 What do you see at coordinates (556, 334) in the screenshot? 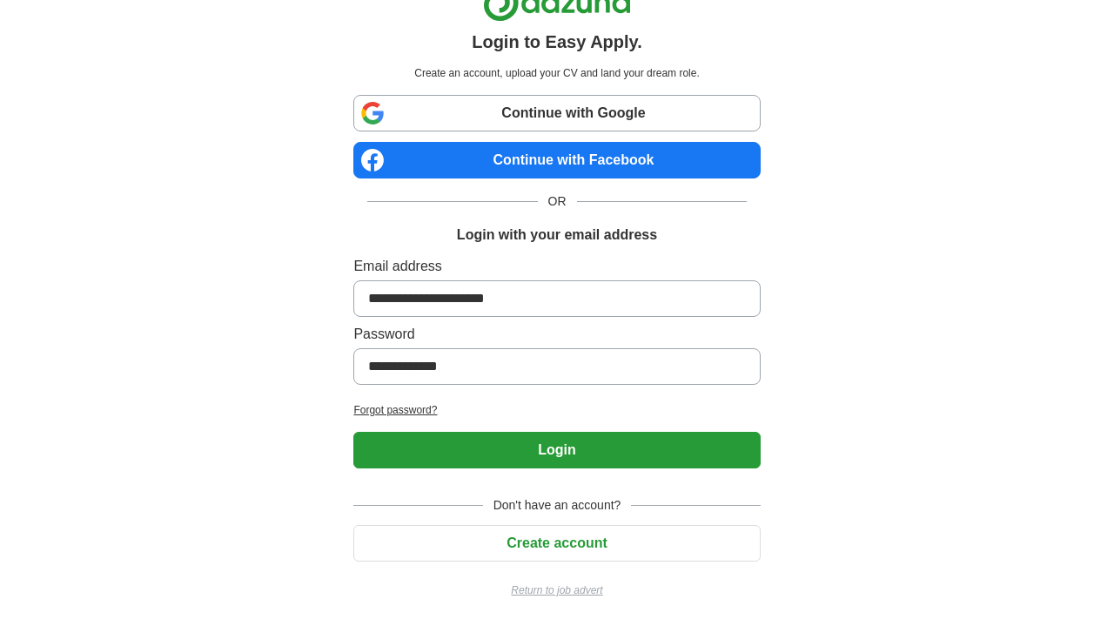
I see `label: Password` at bounding box center [556, 334].